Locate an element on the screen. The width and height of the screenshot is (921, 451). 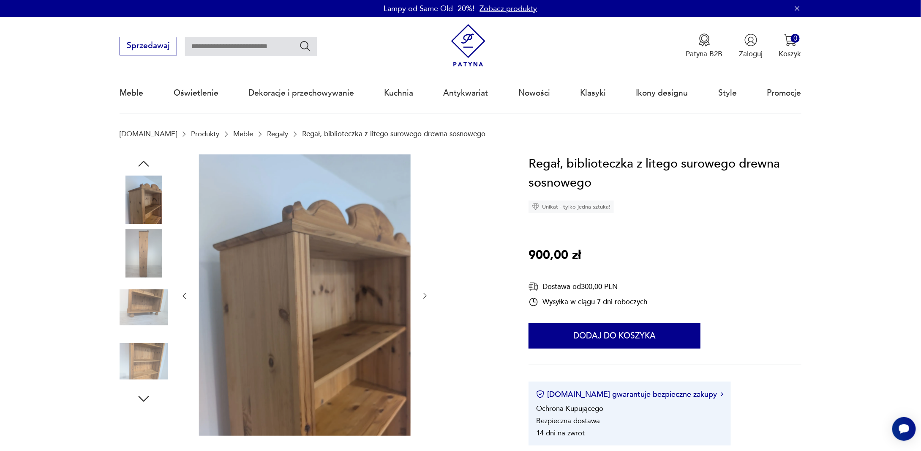
img: Ikonka użytkownika is located at coordinates (751, 40).